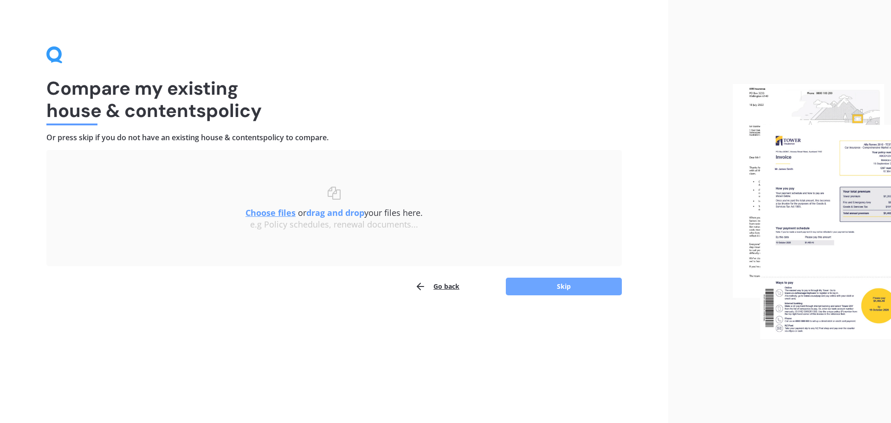 This screenshot has width=891, height=423. I want to click on h1: Compare my existing house & contents policy, so click(334, 99).